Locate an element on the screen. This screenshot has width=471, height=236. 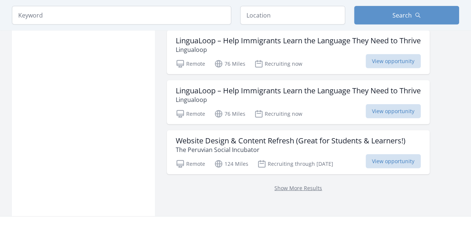
input: Location is located at coordinates (293, 15).